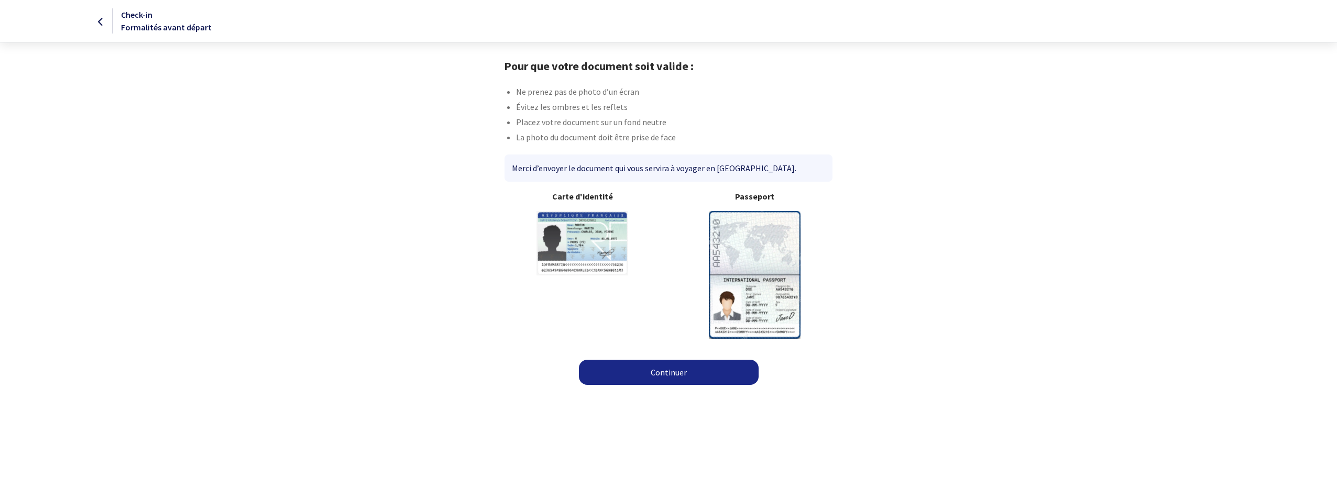  Describe the element at coordinates (582, 243) in the screenshot. I see `img: illuCNI.svg` at that location.